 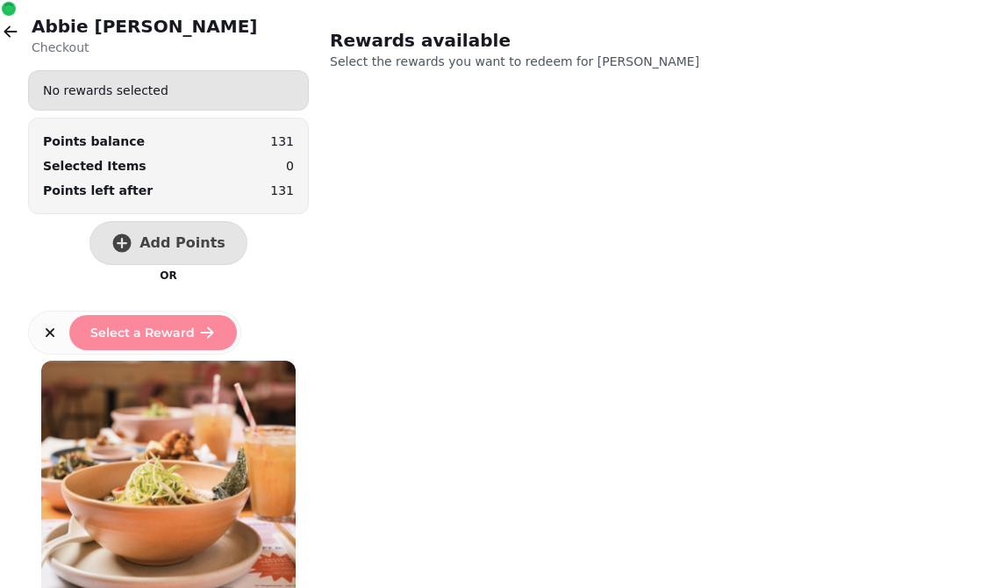 I want to click on p: Checkout, so click(x=144, y=47).